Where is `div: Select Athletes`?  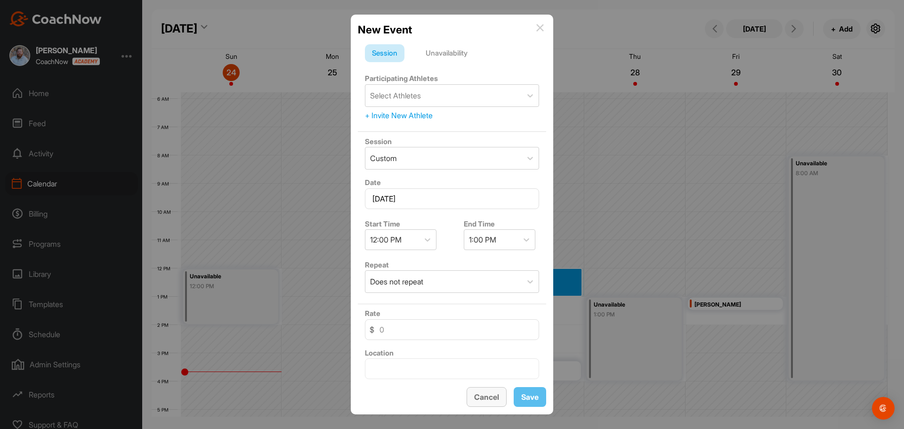 div: Select Athletes is located at coordinates (396, 96).